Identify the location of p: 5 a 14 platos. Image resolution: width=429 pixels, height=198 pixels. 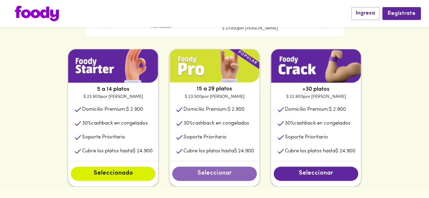
(113, 90).